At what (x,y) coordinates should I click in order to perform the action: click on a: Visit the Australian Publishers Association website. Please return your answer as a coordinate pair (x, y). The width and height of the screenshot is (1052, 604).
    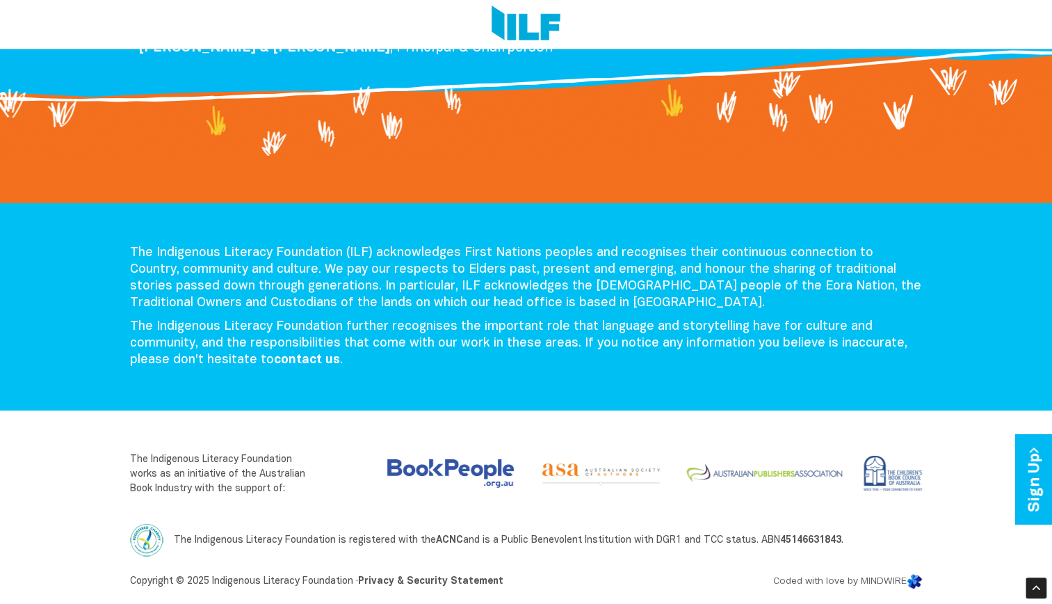
    Looking at the image, I should click on (758, 473).